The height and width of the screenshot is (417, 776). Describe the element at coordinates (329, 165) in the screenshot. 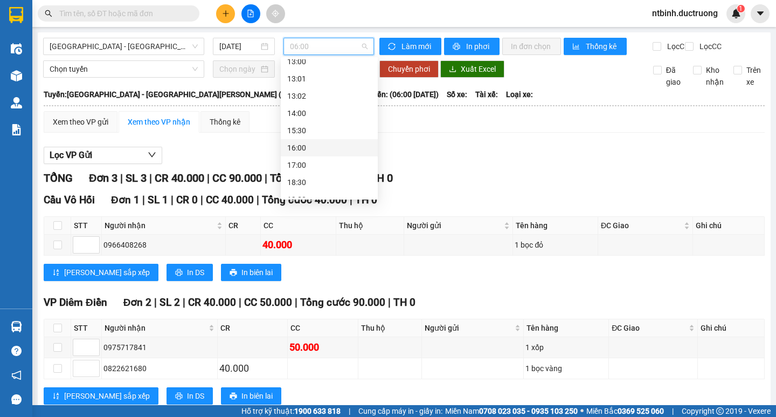

I see `div: 17:00` at that location.